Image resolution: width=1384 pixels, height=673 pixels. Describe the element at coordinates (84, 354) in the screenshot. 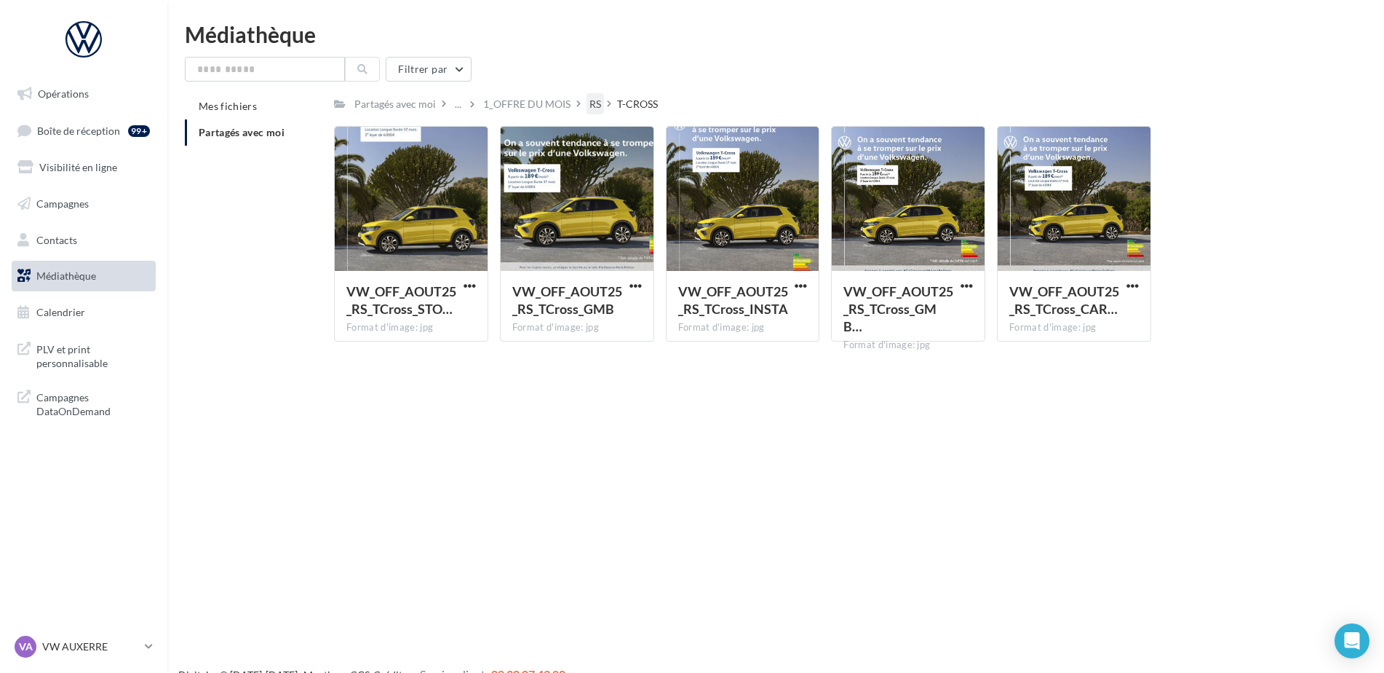

I see `a: PLV et print personnalisable` at that location.